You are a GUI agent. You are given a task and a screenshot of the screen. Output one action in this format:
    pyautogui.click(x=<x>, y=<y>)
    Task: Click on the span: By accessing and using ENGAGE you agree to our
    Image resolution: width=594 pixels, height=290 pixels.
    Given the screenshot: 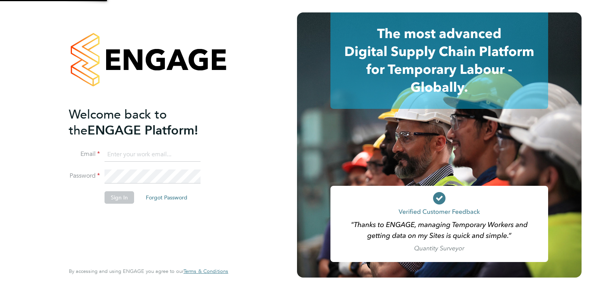 What is the action you would take?
    pyautogui.click(x=149, y=271)
    